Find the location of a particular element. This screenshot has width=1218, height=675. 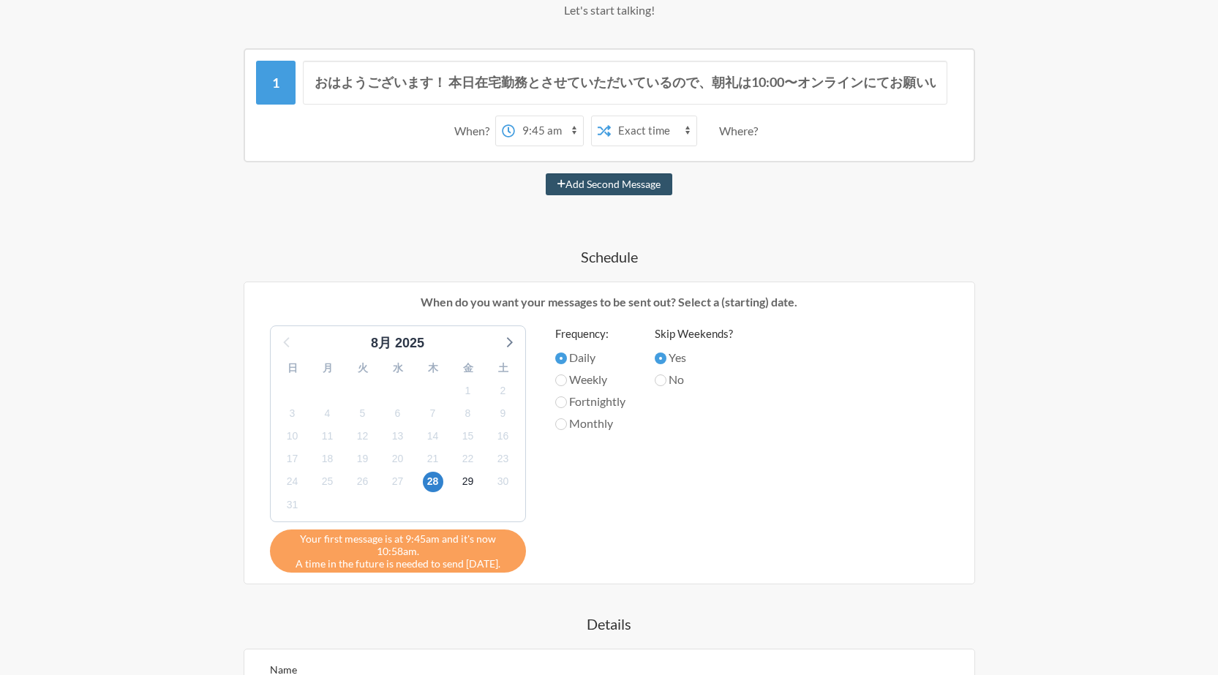

span: 2025年9月24日水曜日 is located at coordinates (293, 482).